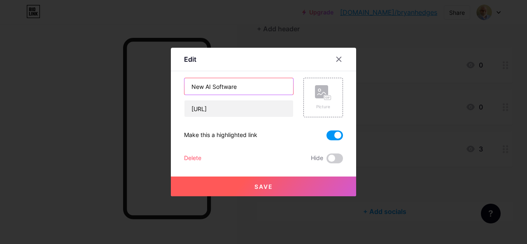 The width and height of the screenshot is (527, 244). I want to click on div: Delete, so click(193, 158).